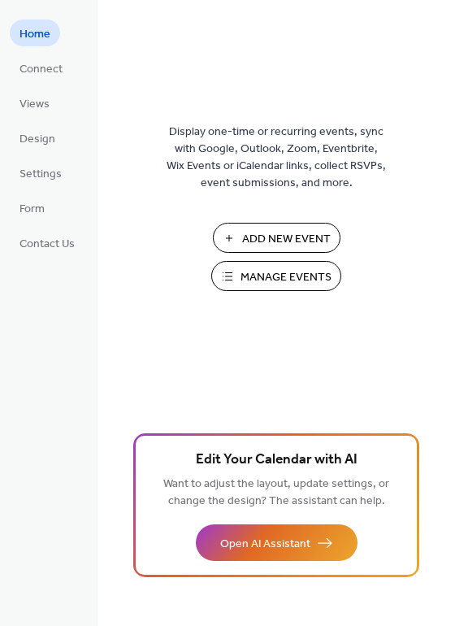  Describe the element at coordinates (32, 207) in the screenshot. I see `a: Form` at that location.